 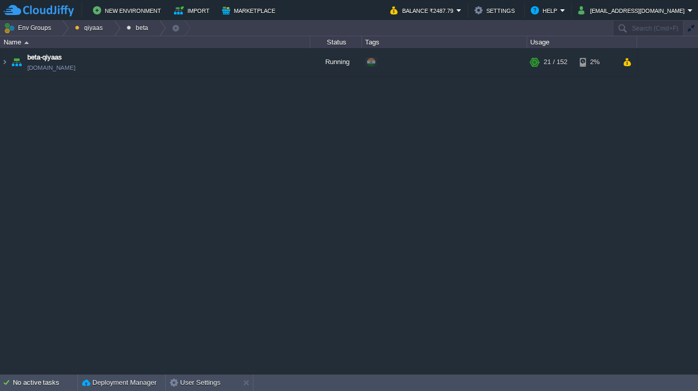 I want to click on button: beta, so click(x=139, y=28).